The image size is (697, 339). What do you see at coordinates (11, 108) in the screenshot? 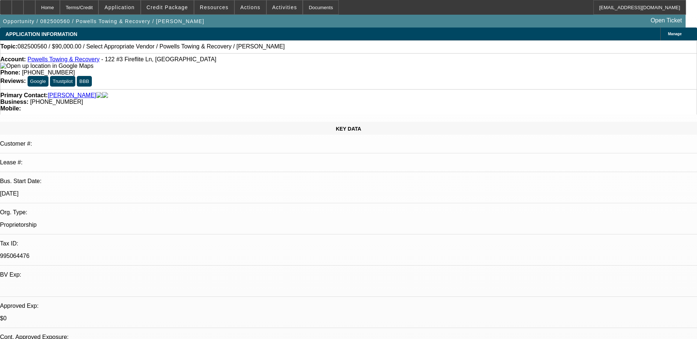
I see `strong: Mobile:` at bounding box center [11, 108].